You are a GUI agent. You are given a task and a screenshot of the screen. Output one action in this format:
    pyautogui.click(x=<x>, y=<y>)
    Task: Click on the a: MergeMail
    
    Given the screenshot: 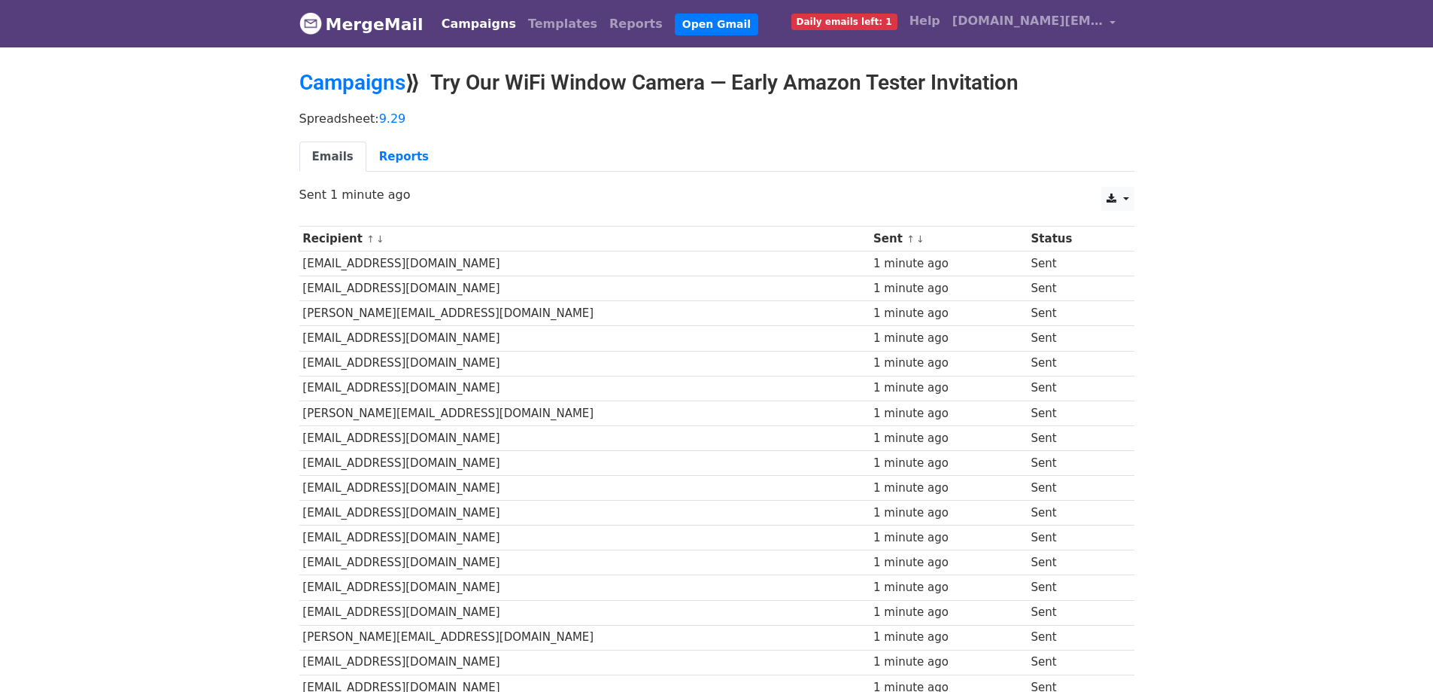 What is the action you would take?
    pyautogui.click(x=361, y=24)
    